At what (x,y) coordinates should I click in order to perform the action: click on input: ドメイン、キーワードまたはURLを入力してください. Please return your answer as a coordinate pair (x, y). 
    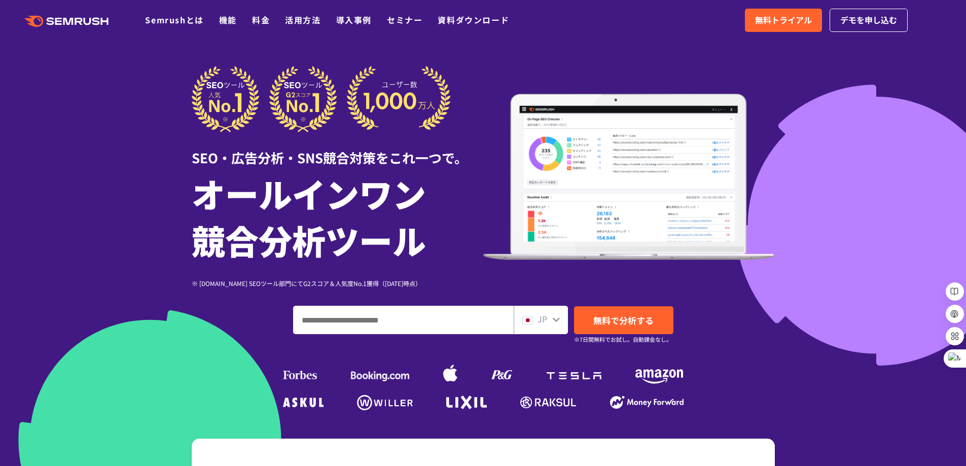
    Looking at the image, I should click on (403, 320).